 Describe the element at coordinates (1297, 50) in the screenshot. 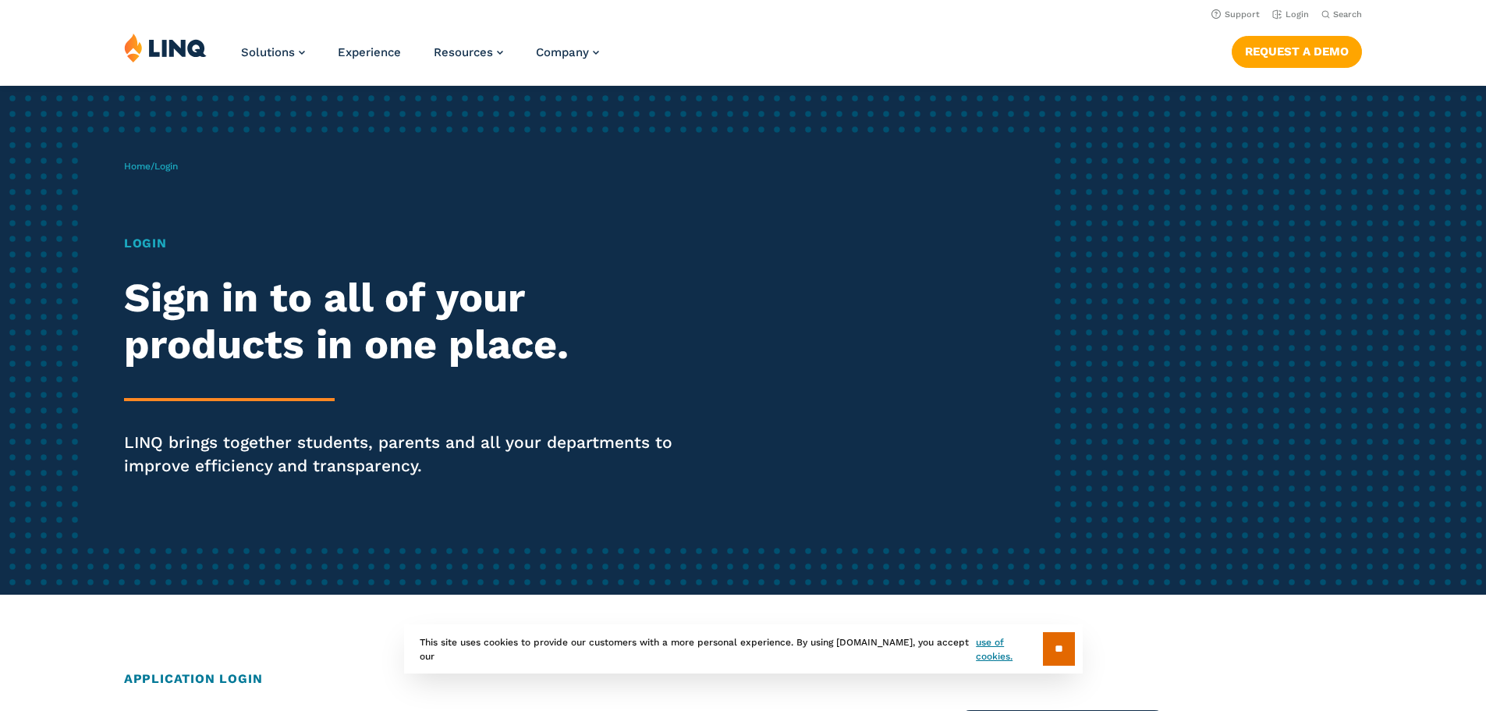

I see `nav: Button Navigation` at that location.